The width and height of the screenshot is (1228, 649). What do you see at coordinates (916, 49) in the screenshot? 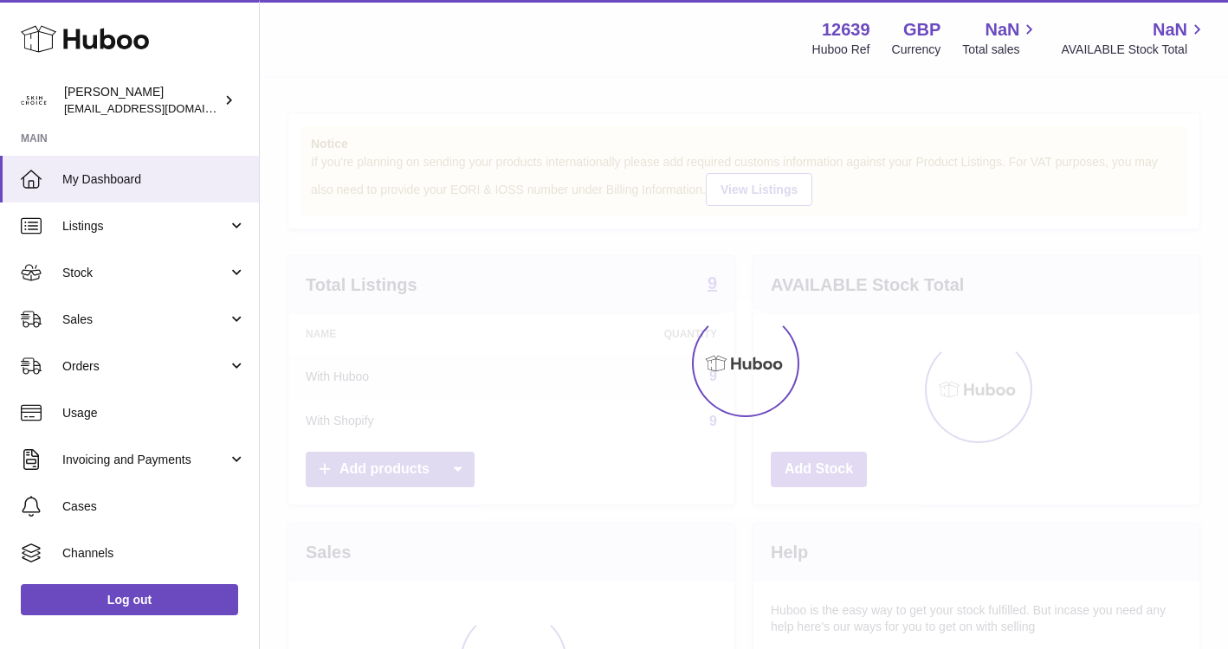
I see `div: Currency` at bounding box center [916, 49].